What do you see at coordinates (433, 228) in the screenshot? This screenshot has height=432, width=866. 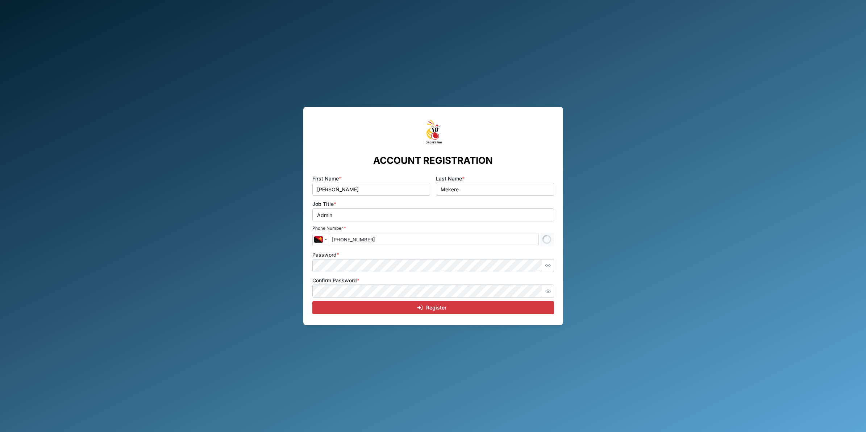 I see `div: Phone Number` at bounding box center [433, 228].